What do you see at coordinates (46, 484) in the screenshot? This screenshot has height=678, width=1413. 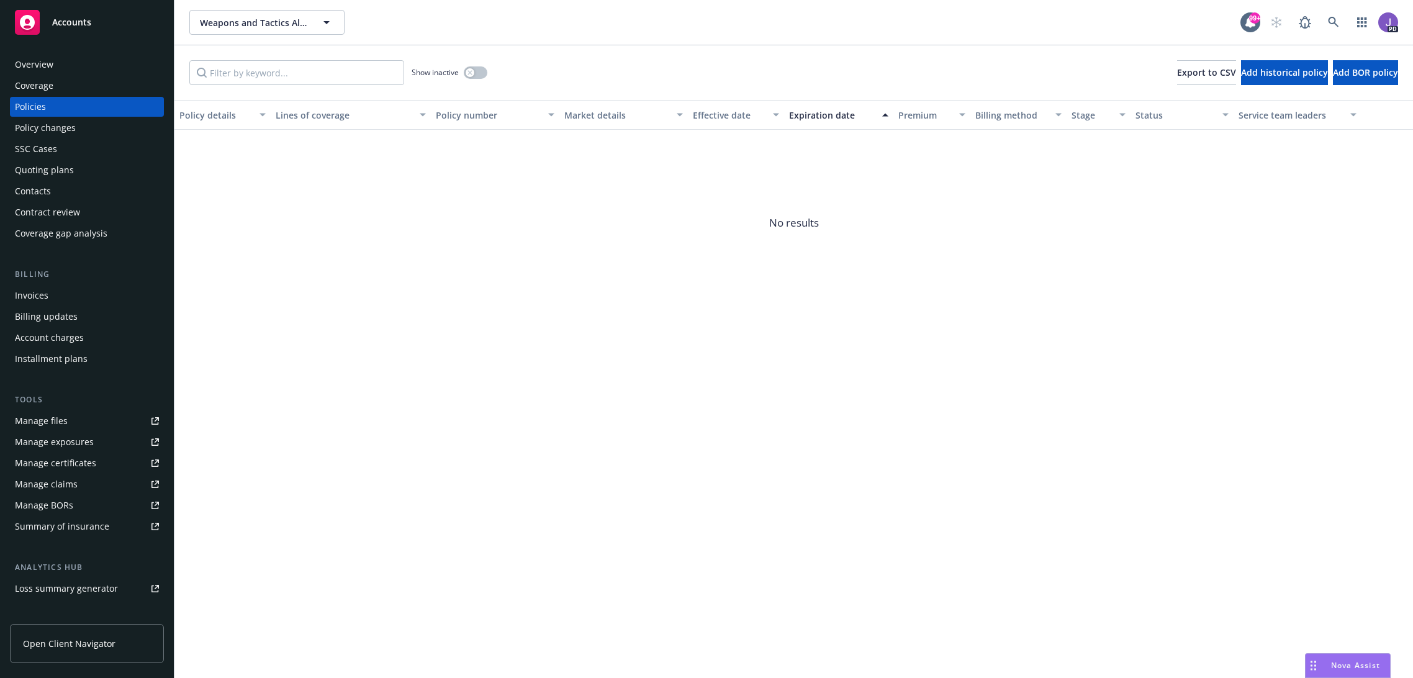 I see `div: Manage claims` at bounding box center [46, 484].